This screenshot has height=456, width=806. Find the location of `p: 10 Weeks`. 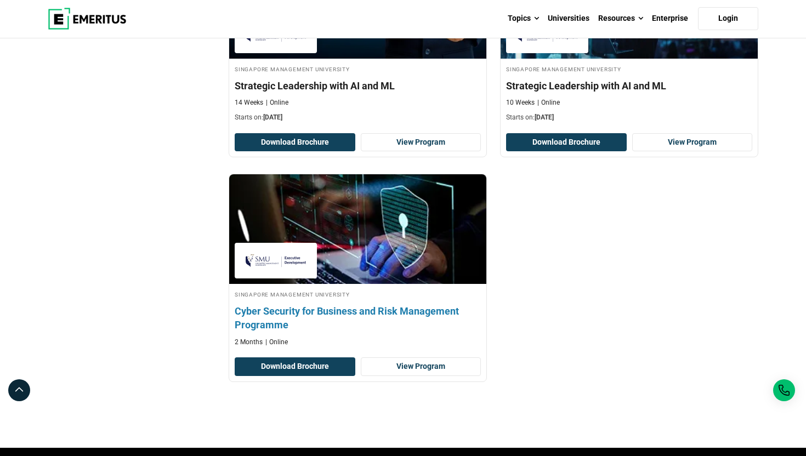

p: 10 Weeks is located at coordinates (520, 103).